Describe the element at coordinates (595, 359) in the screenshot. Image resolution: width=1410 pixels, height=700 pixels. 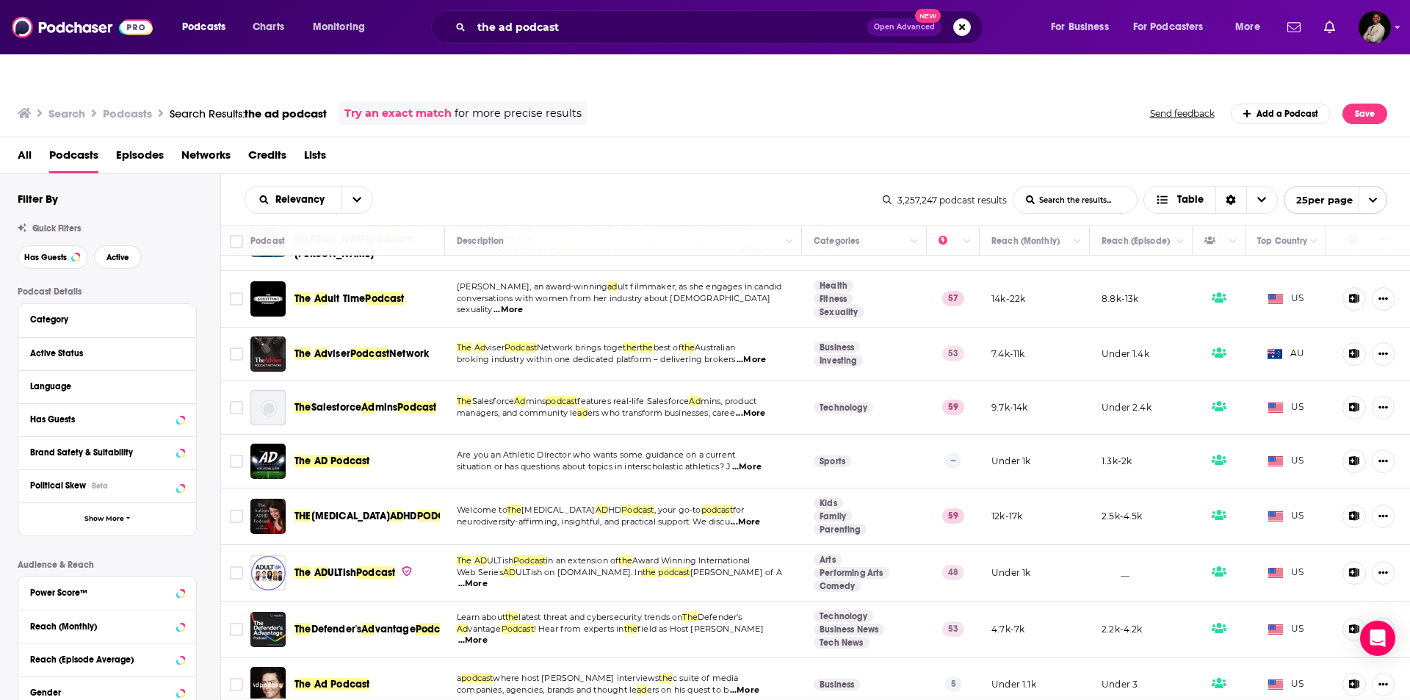
I see `span: broking industry within one dedicated platform – delivering brokers` at that location.